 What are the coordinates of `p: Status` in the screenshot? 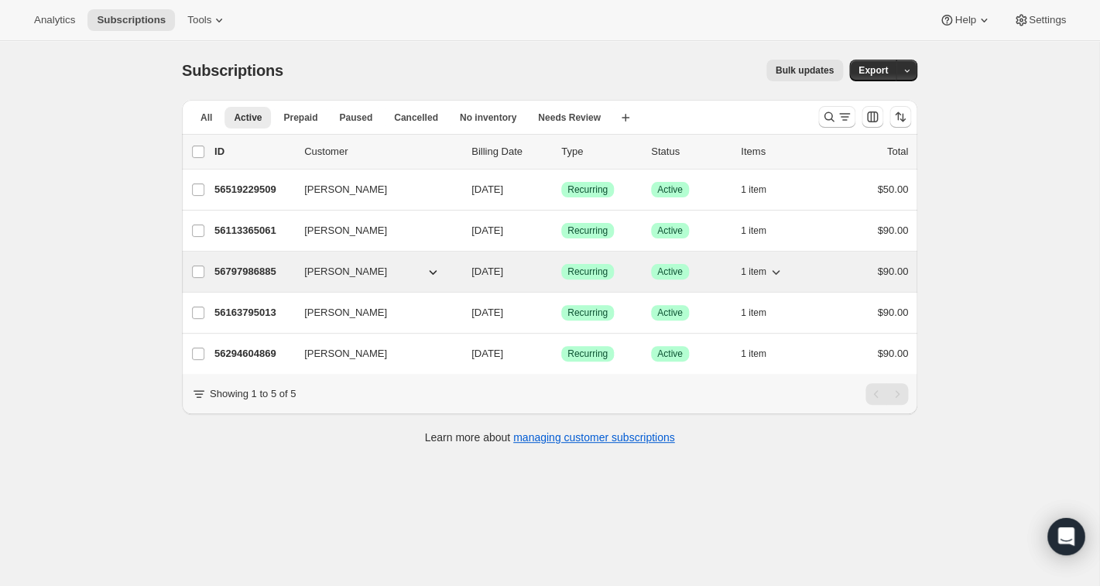 It's located at (690, 152).